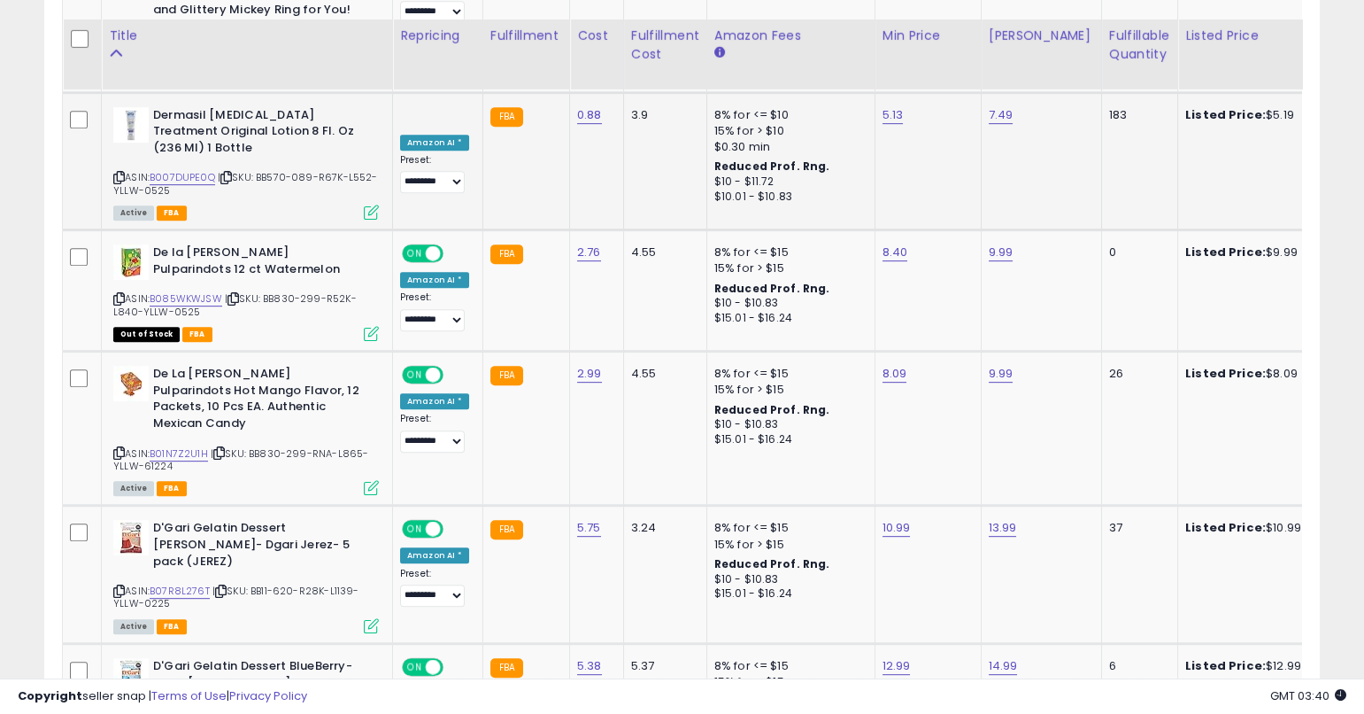  Describe the element at coordinates (50, 695) in the screenshot. I see `strong: Copyright` at that location.